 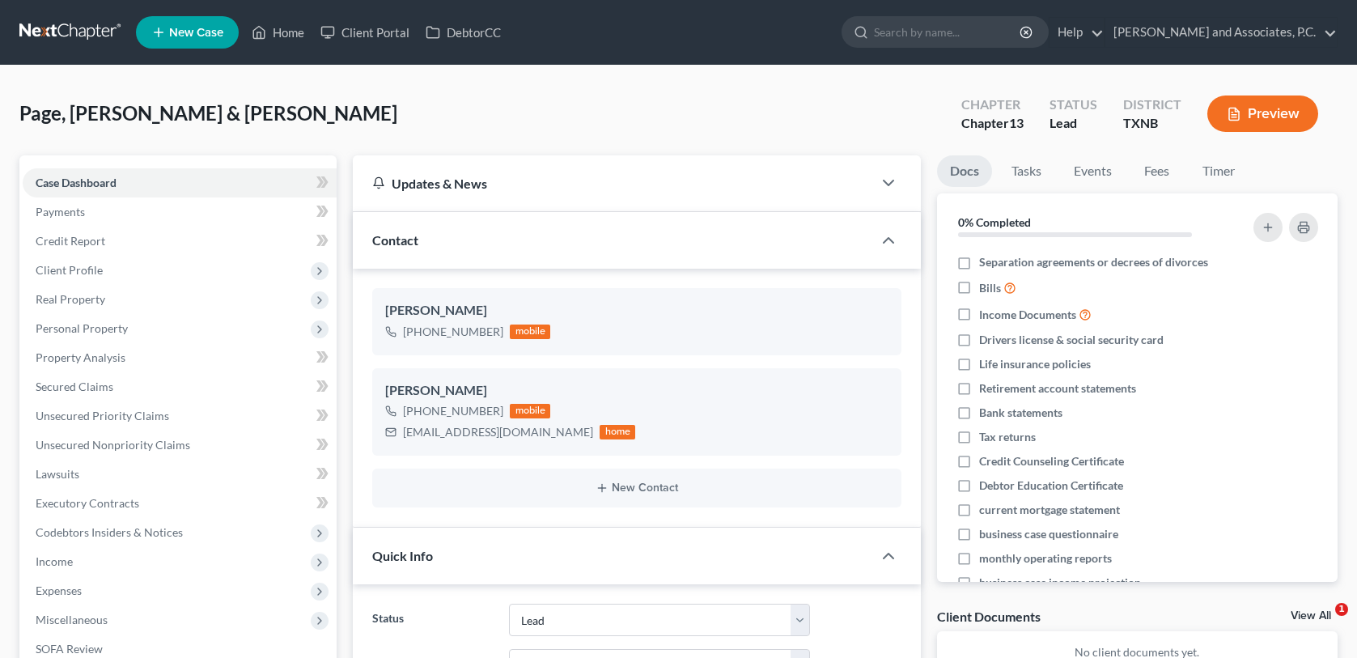 I want to click on span: Tax returns, so click(x=1007, y=437).